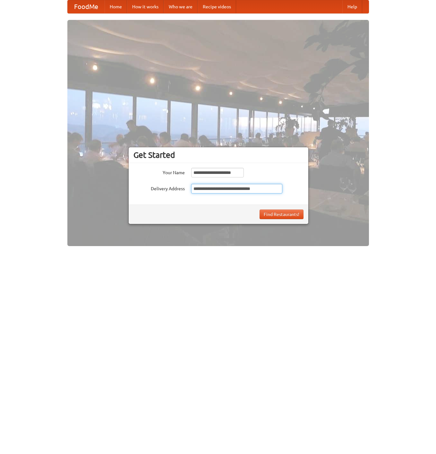 The image size is (436, 454). I want to click on a: Help, so click(352, 7).